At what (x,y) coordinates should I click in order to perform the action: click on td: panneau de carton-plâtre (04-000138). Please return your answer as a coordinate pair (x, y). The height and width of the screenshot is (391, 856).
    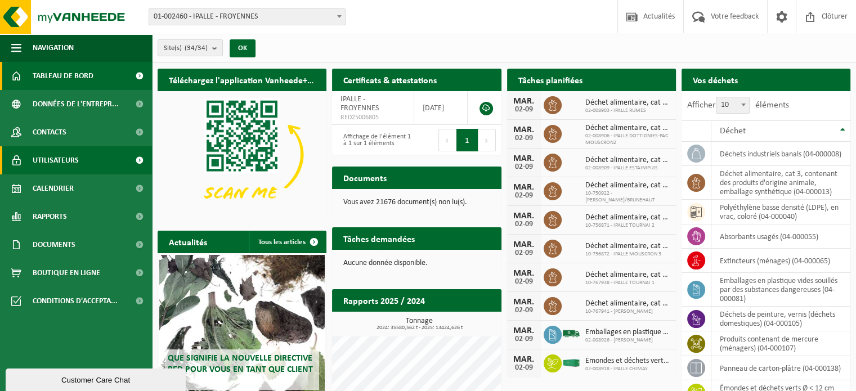
    Looking at the image, I should click on (781, 368).